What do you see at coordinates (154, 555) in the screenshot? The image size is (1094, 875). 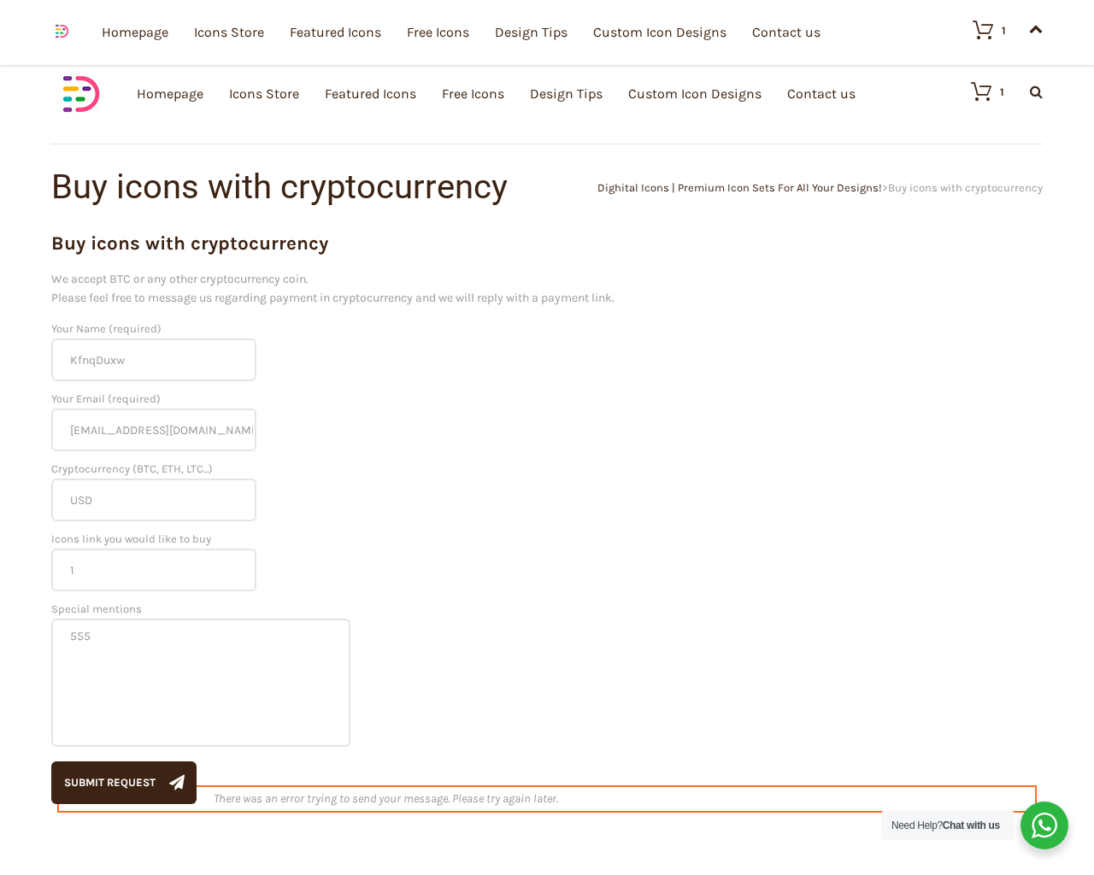 I see `label: Icons link you would like to buy` at bounding box center [154, 555].